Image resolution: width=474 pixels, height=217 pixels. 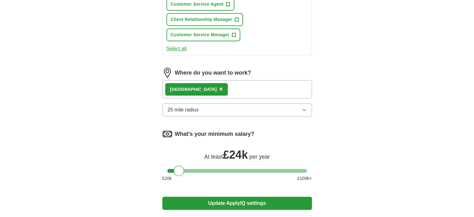 What do you see at coordinates (197, 4) in the screenshot?
I see `span: Customer Service Agent` at bounding box center [197, 4].